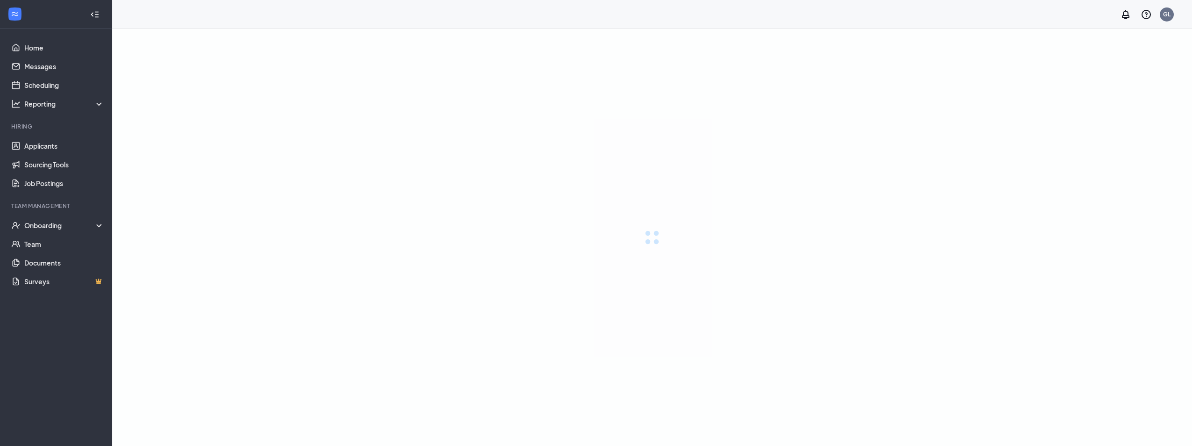  Describe the element at coordinates (1167, 14) in the screenshot. I see `div: GL` at that location.